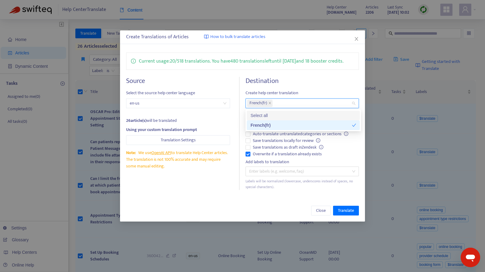 This screenshot has width=485, height=272. What do you see at coordinates (258, 103) in the screenshot?
I see `span: French ( fr )` at bounding box center [258, 103].